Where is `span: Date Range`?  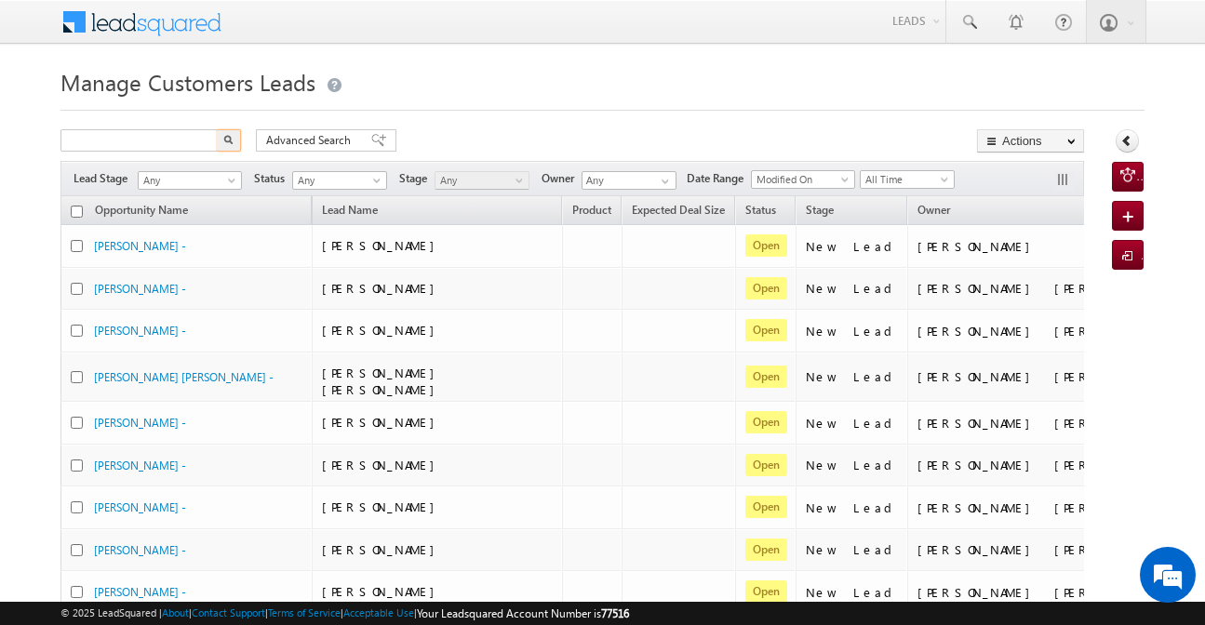
span: Date Range is located at coordinates (718, 179).